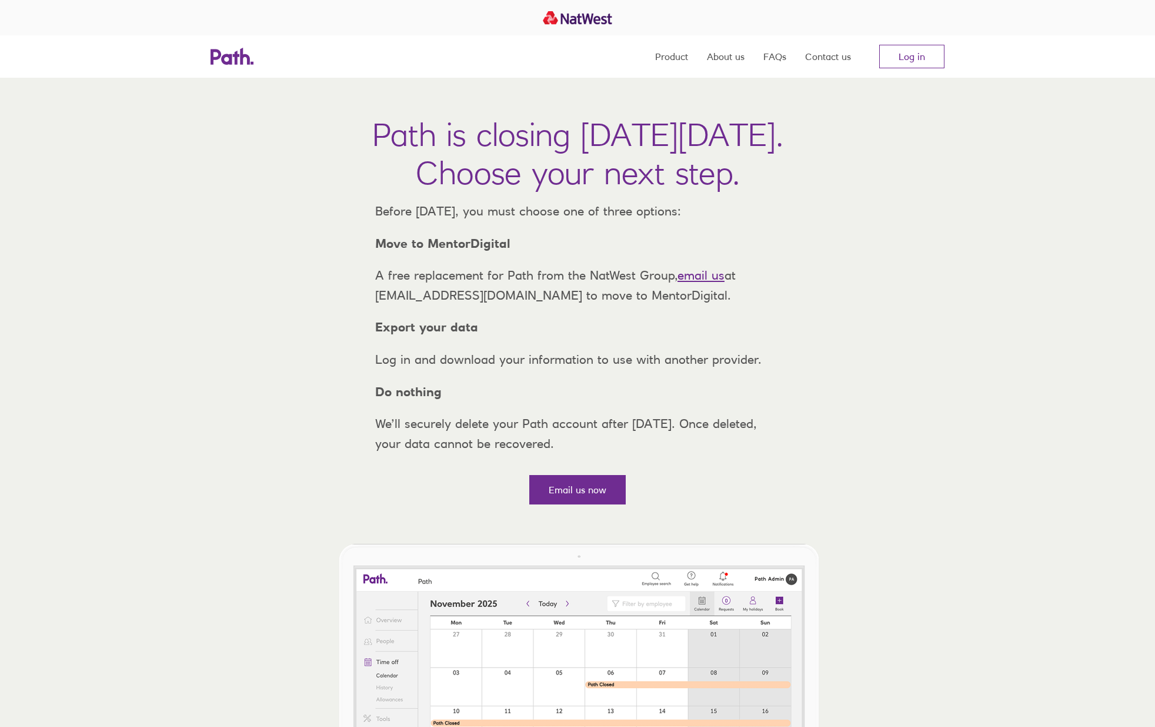  What do you see at coordinates (443, 243) in the screenshot?
I see `strong: Move to MentorDigital` at bounding box center [443, 243].